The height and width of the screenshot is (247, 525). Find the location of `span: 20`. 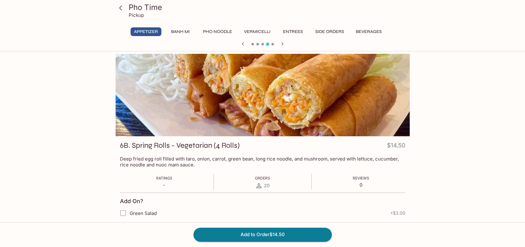

span: 20 is located at coordinates (267, 186).